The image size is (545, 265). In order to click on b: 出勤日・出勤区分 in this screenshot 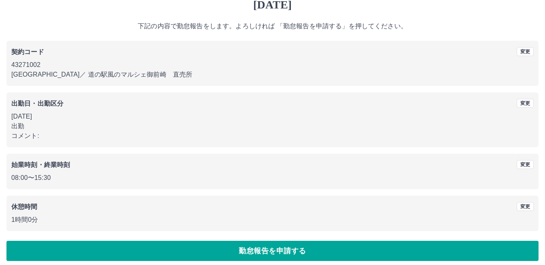, I will do `click(37, 103)`.